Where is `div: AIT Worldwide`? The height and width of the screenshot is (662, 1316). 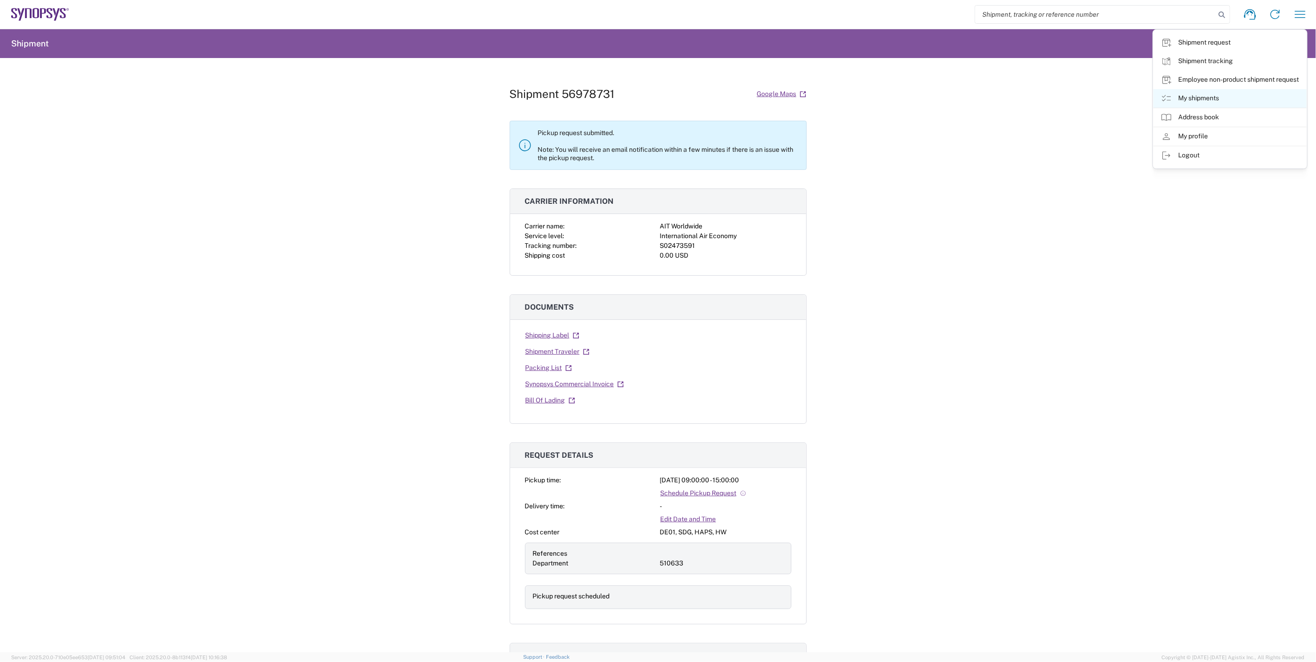
div: AIT Worldwide is located at coordinates (726, 226).